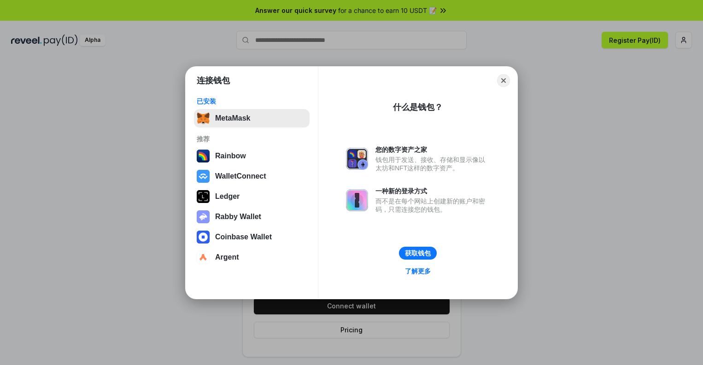 This screenshot has height=365, width=703. What do you see at coordinates (240, 176) in the screenshot?
I see `div: WalletConnect` at bounding box center [240, 176].